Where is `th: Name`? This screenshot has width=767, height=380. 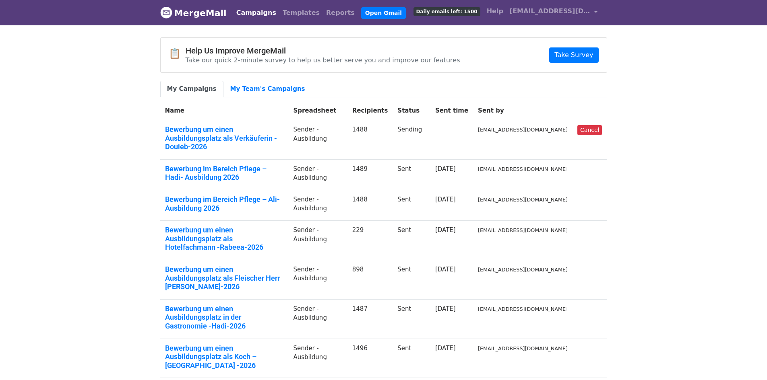 th: Name is located at coordinates (224, 111).